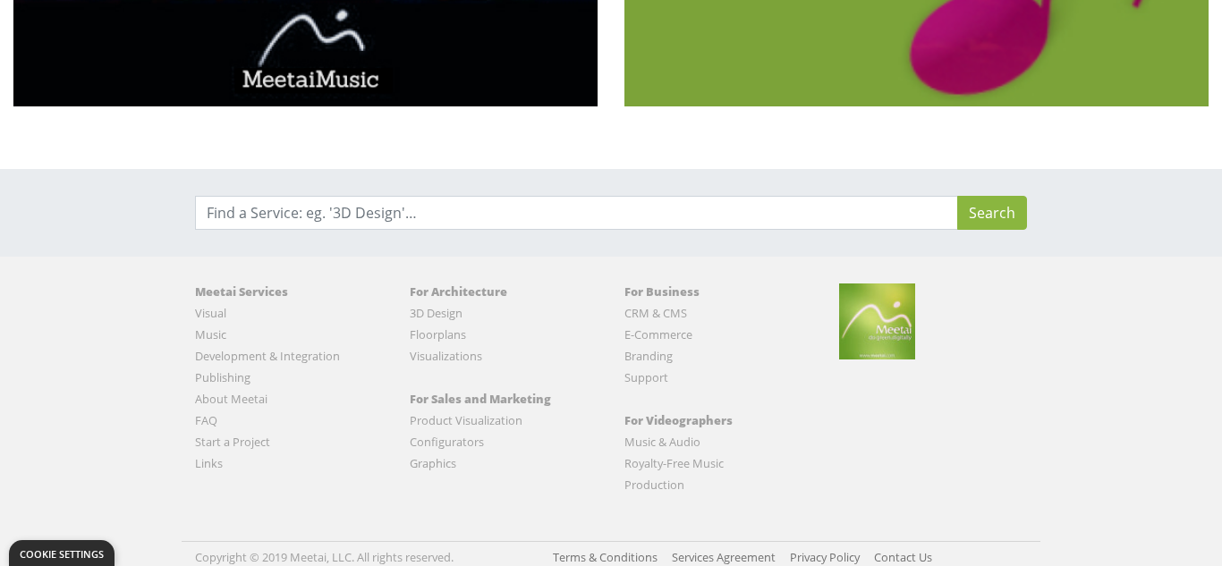 This screenshot has height=566, width=1222. Describe the element at coordinates (289, 442) in the screenshot. I see `a: Start a Project` at that location.